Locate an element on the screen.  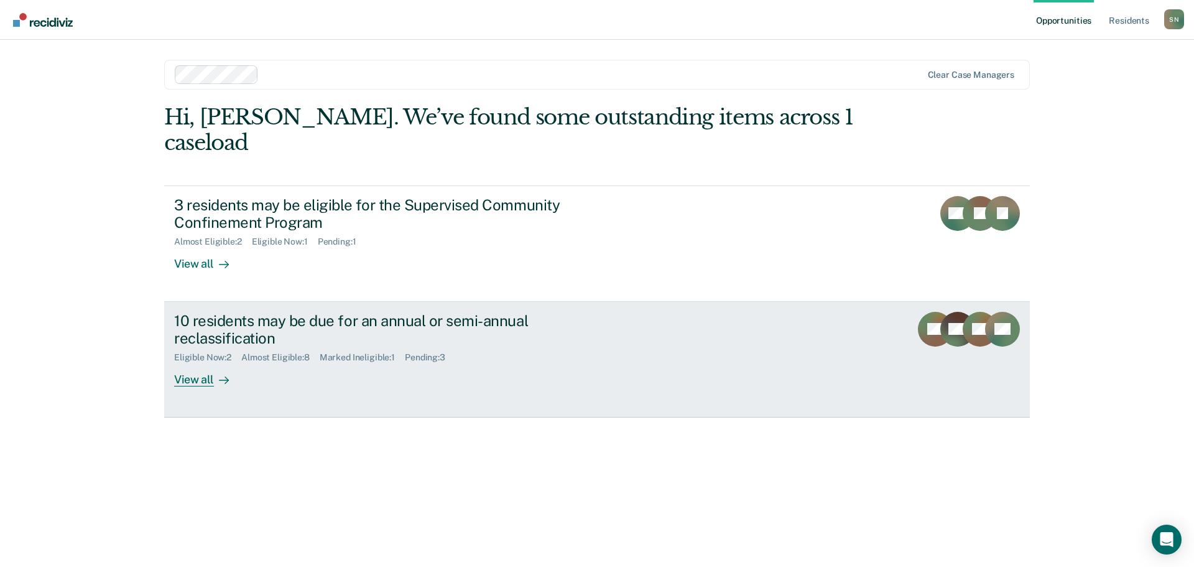
div: Clear case managers is located at coordinates (971, 75).